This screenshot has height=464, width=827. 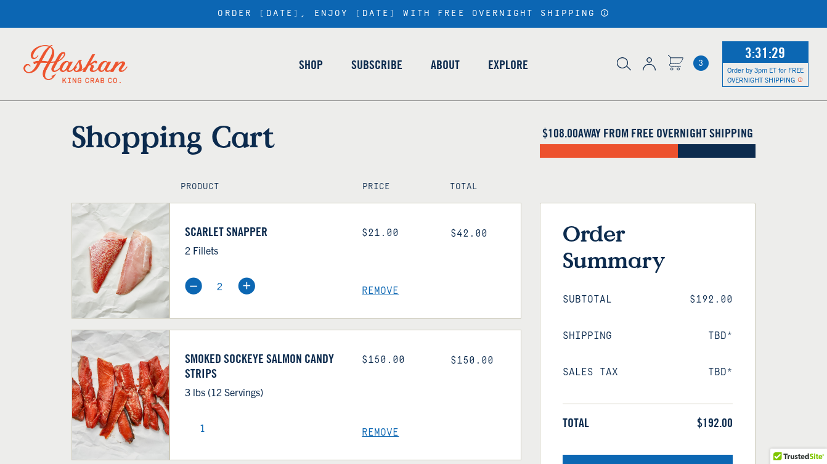 I want to click on a: Shop, so click(x=311, y=65).